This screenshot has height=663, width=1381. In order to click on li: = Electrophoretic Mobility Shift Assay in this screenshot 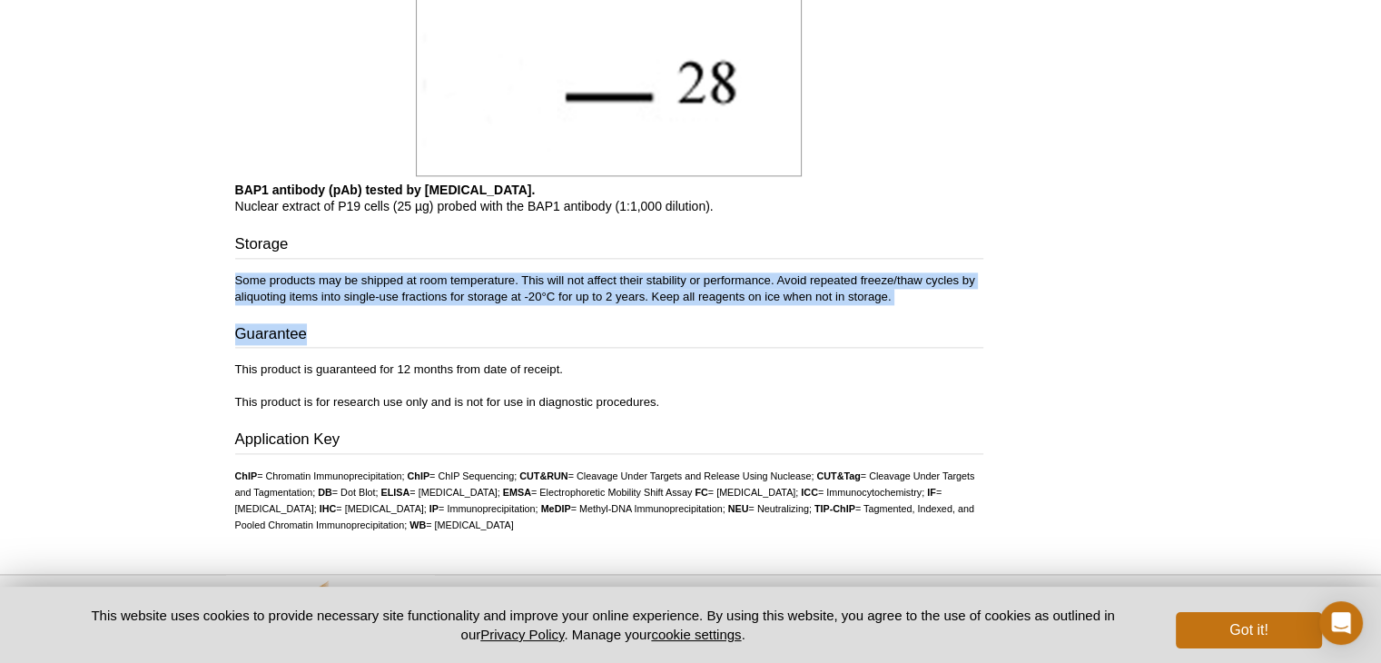, I will do `click(598, 492)`.